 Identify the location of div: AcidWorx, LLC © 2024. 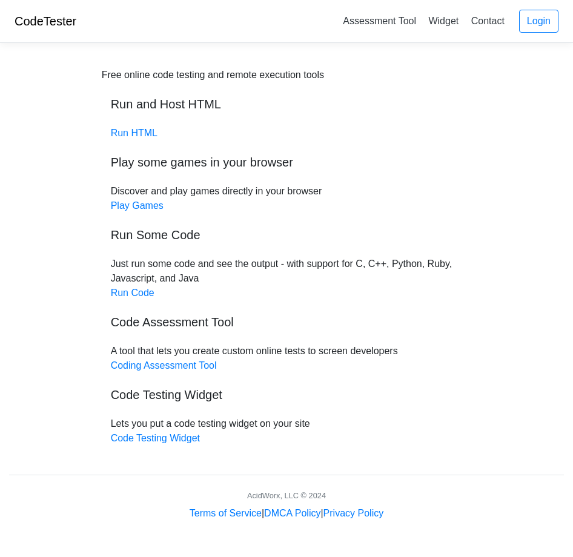
(286, 495).